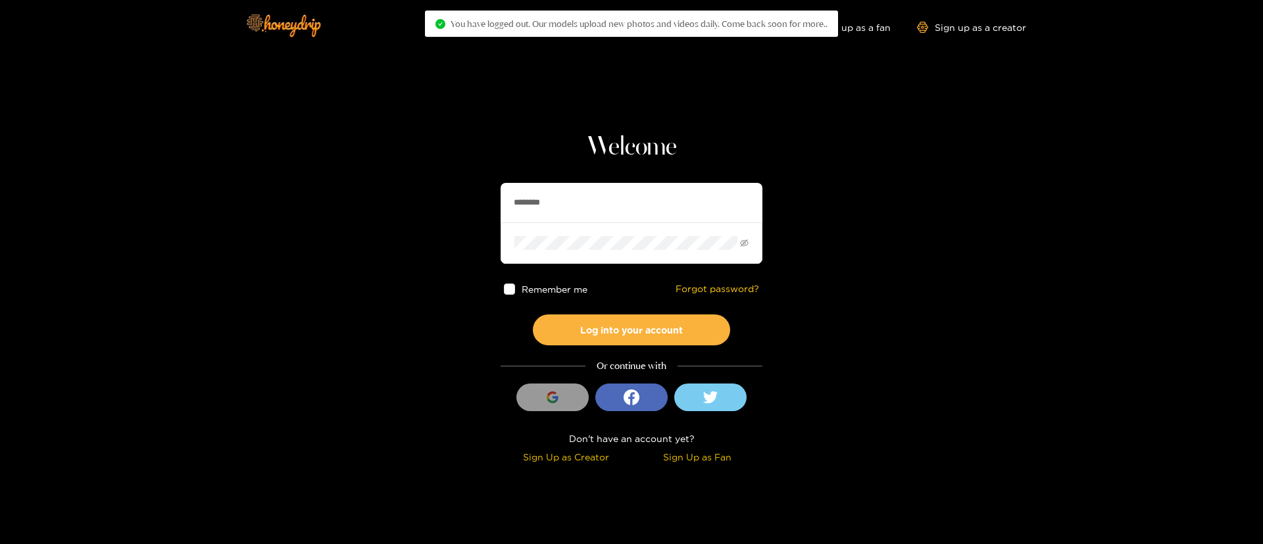 The width and height of the screenshot is (1263, 544). What do you see at coordinates (631, 438) in the screenshot?
I see `div: Don't have an account yet?` at bounding box center [631, 438].